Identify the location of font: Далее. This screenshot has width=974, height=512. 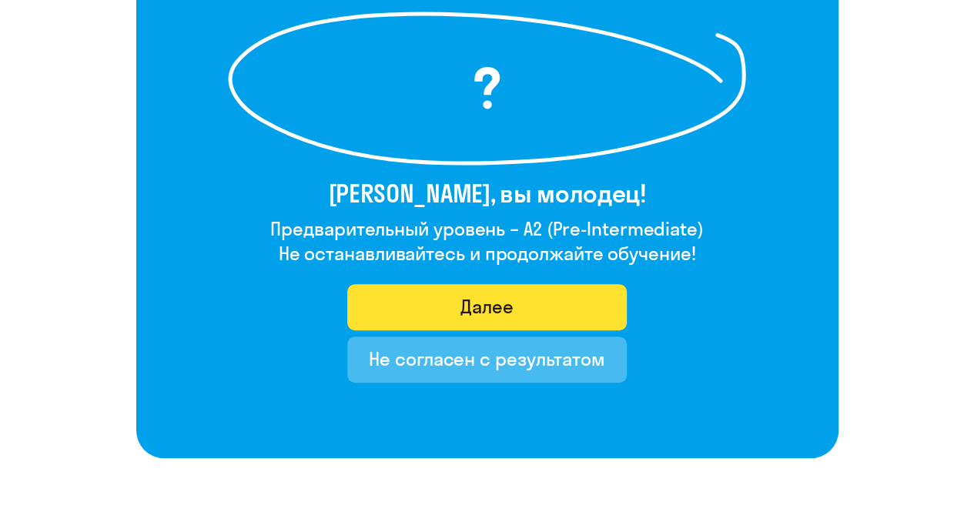
(486, 306).